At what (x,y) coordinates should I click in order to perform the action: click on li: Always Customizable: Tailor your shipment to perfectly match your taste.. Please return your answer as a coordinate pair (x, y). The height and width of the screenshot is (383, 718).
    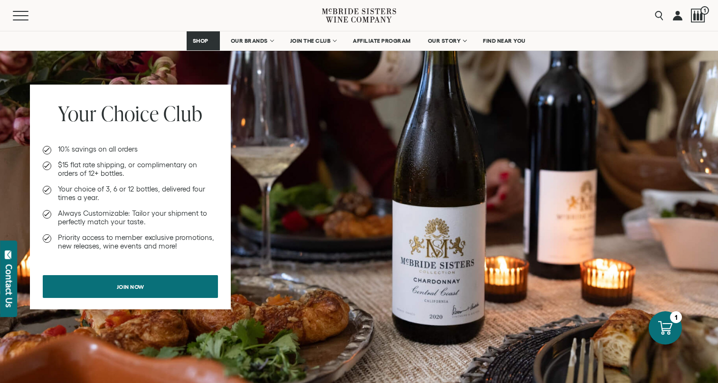
    Looking at the image, I should click on (130, 218).